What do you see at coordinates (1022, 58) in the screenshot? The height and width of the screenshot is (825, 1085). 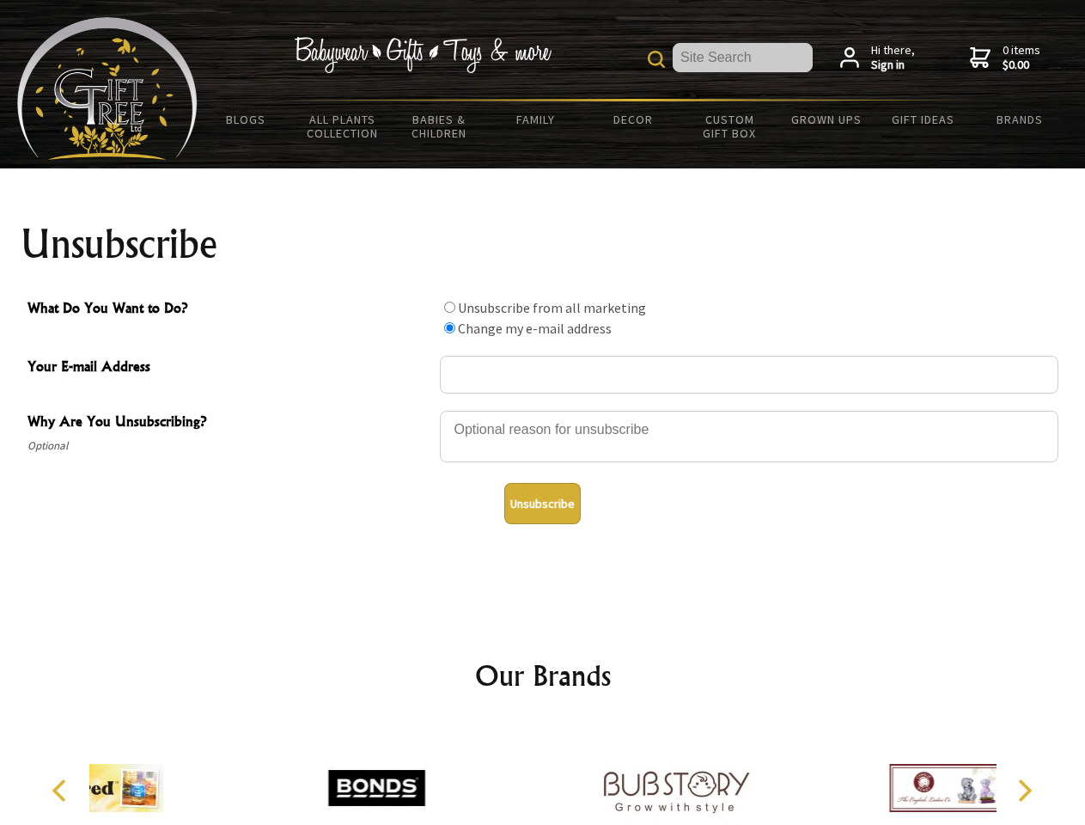 I see `span: 0 items` at bounding box center [1022, 58].